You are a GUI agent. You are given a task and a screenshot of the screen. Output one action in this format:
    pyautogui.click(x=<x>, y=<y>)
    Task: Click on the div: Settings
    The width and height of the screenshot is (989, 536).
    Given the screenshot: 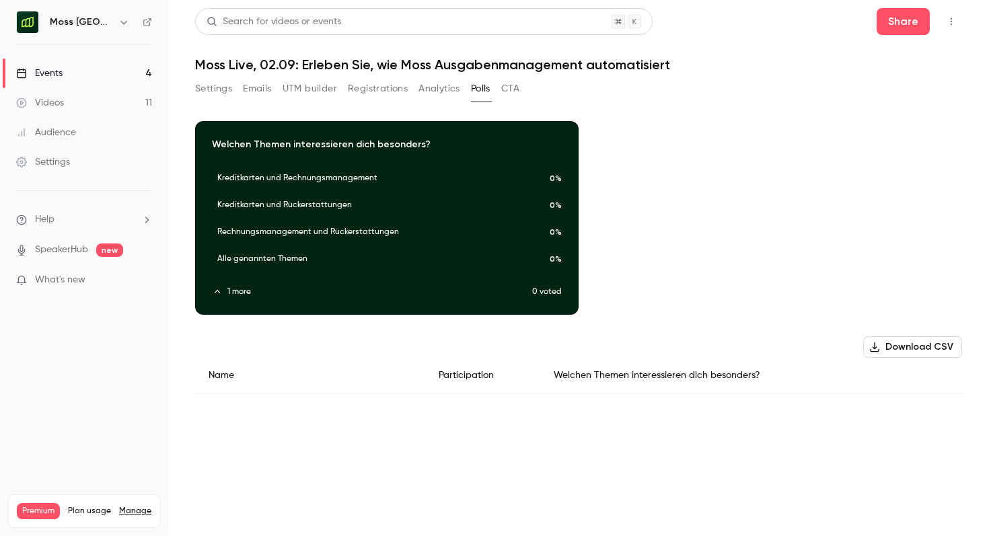 What is the action you would take?
    pyautogui.click(x=43, y=162)
    